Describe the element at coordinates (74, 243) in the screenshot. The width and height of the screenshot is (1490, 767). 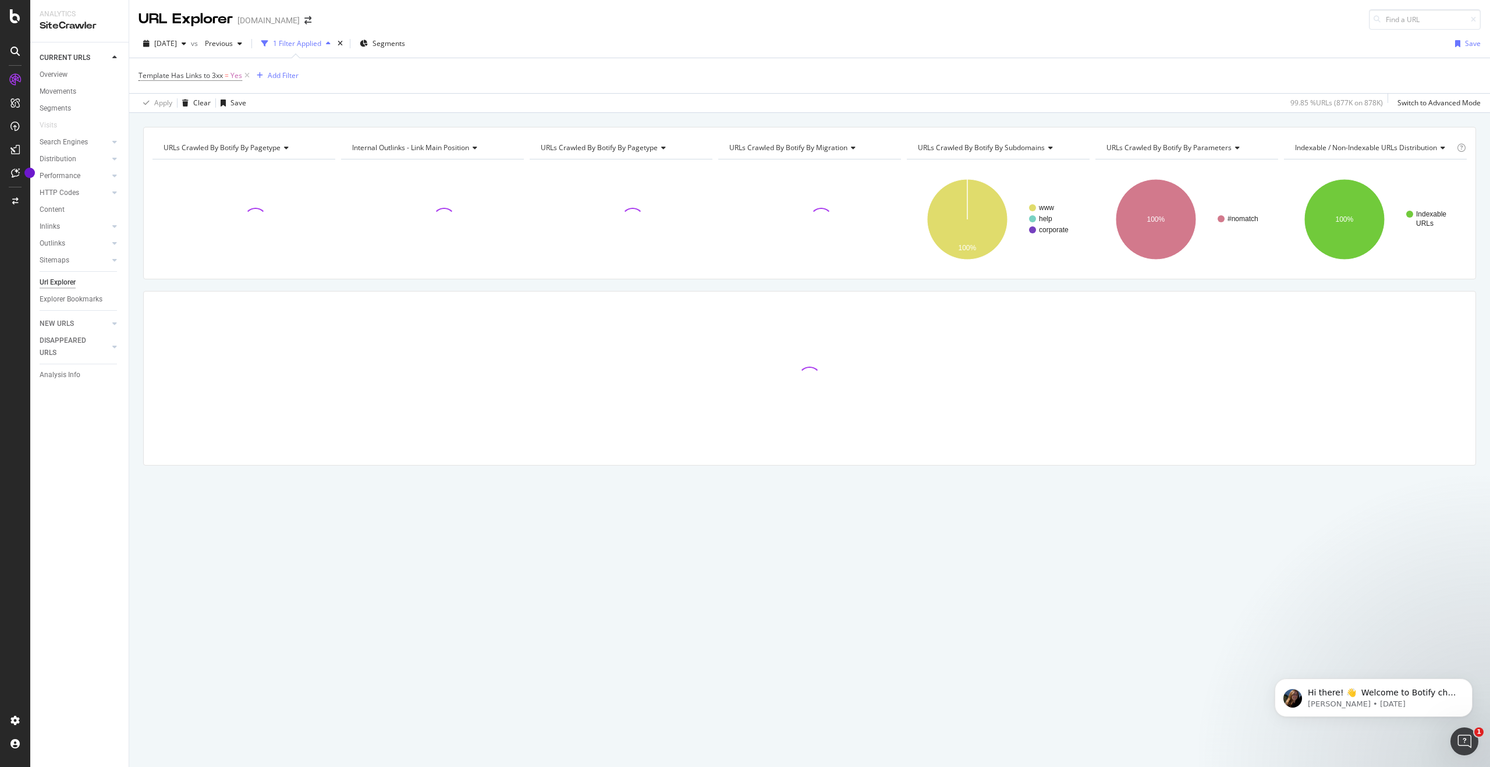
I see `a: Outlinks` at that location.